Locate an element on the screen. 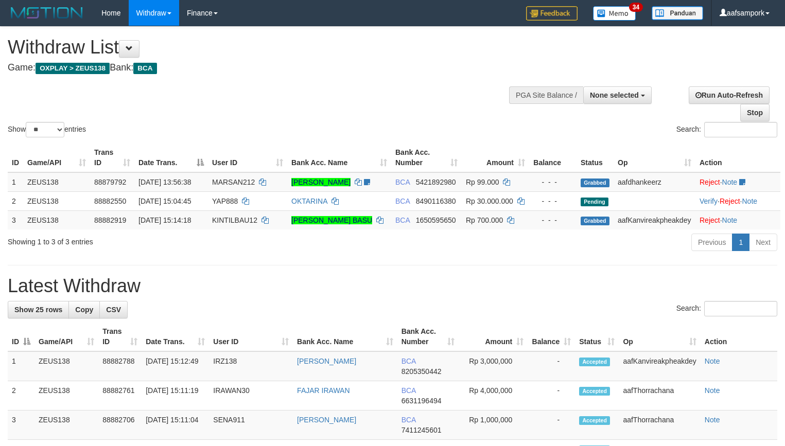 This screenshot has width=785, height=446. img: MOTION_logo.png is located at coordinates (47, 13).